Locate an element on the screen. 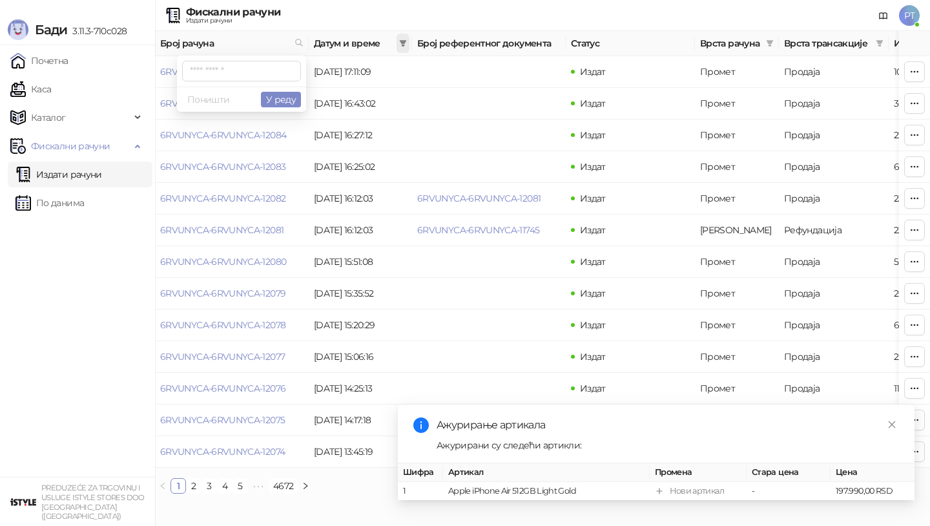 This screenshot has width=930, height=526. td: Рефундација is located at coordinates (834, 230).